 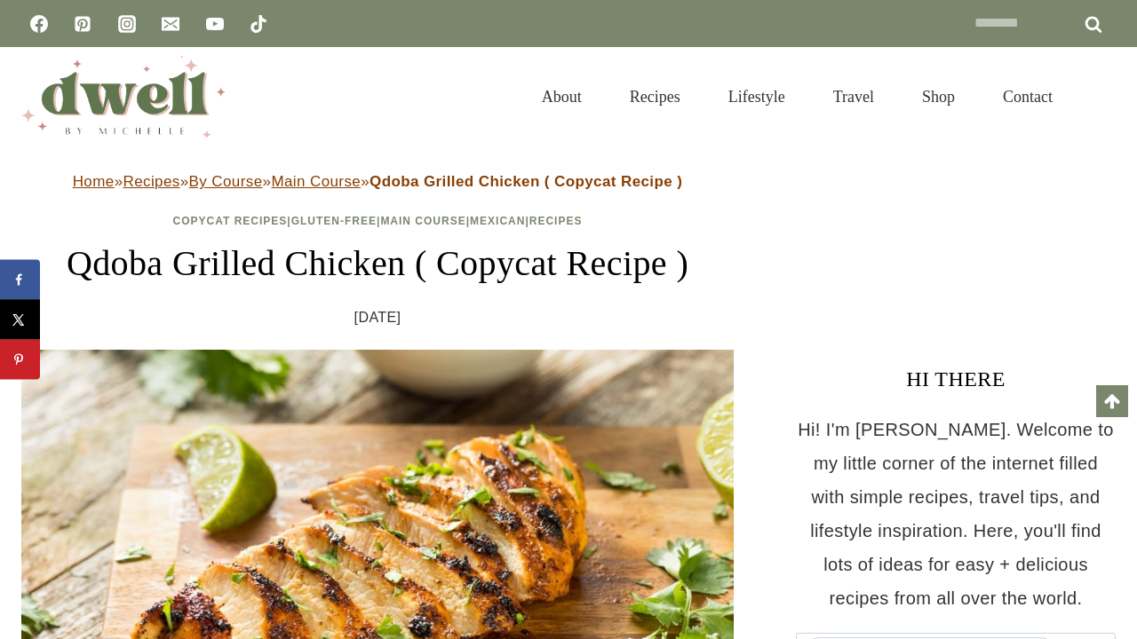 I want to click on a: TikTok, so click(x=258, y=24).